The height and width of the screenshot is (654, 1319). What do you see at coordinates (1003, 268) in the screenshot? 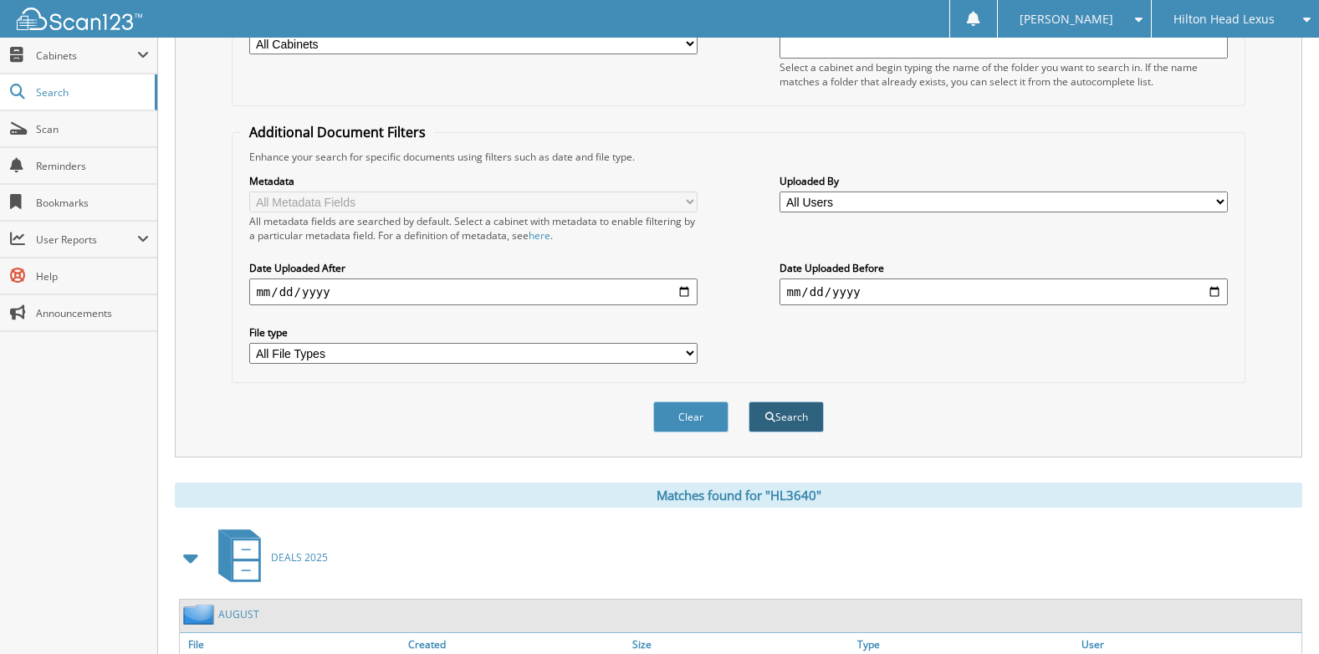
I see `label: Date Uploaded Before` at bounding box center [1003, 268].